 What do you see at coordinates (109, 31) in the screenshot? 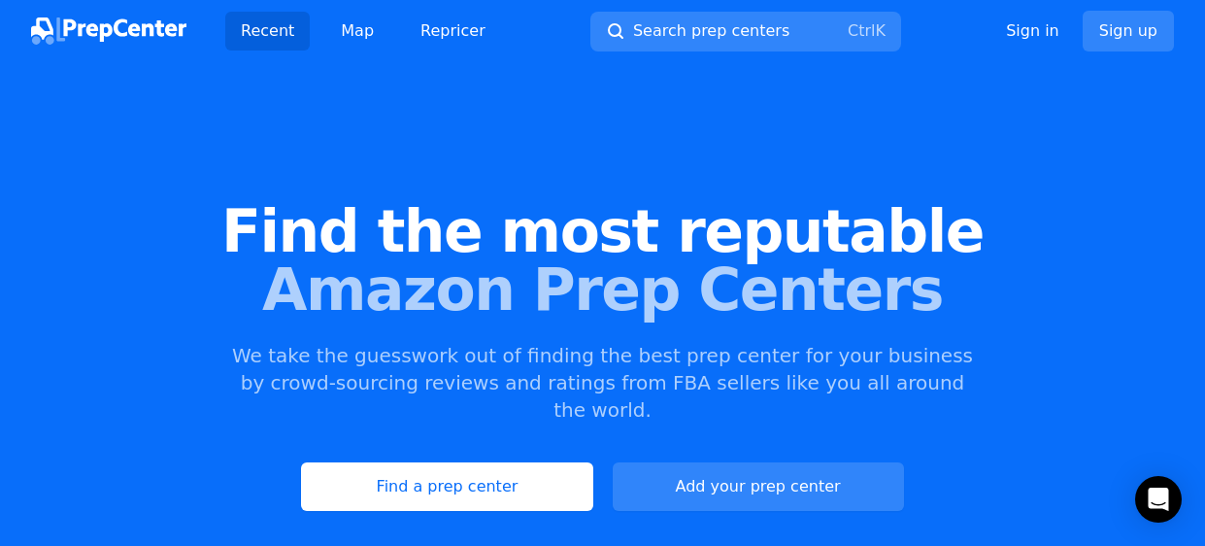
I see `img: PrepCenter` at bounding box center [109, 31].